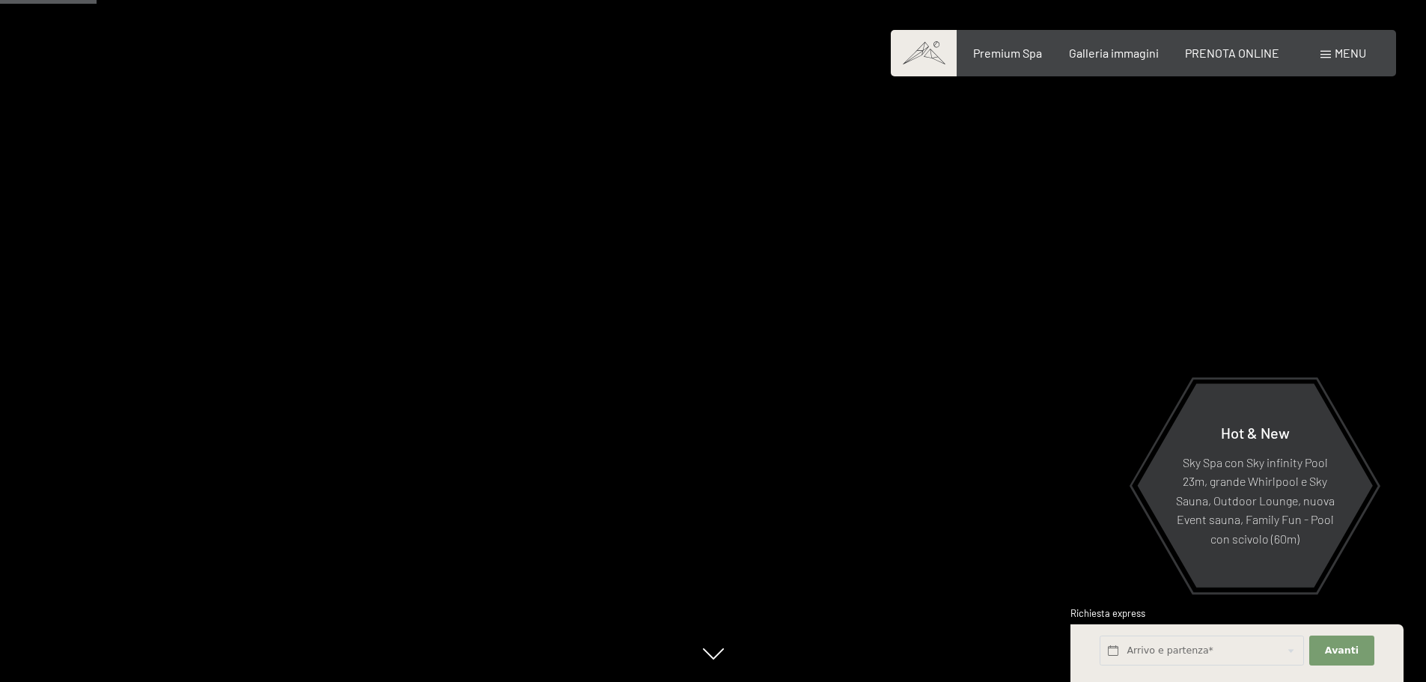 Image resolution: width=1426 pixels, height=682 pixels. Describe the element at coordinates (1341, 650) in the screenshot. I see `button: Avanti` at that location.